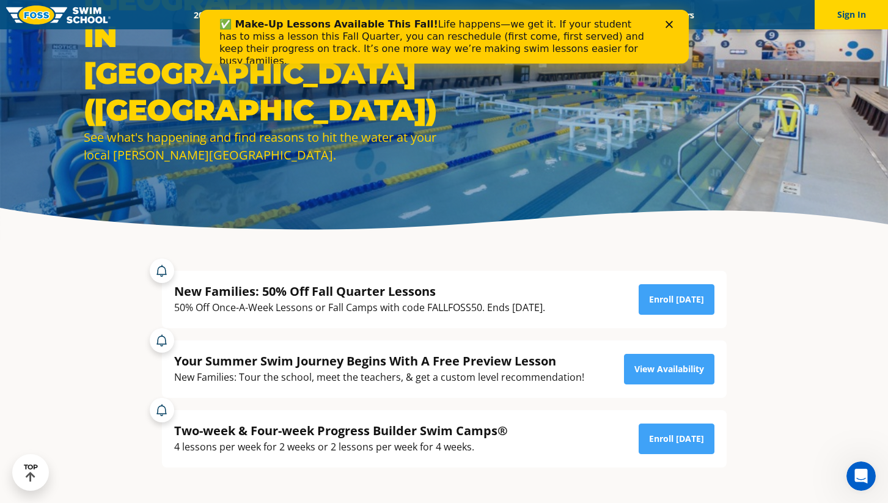 This screenshot has width=888, height=503. I want to click on div: New Families: Tour the school, meet the teachers, & get a custom level recommendation!, so click(379, 377).